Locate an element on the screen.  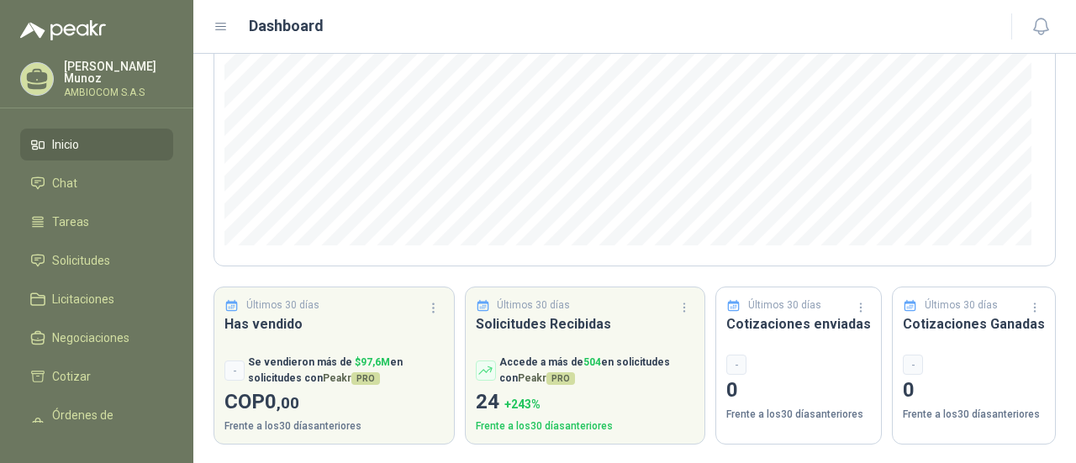
p: Accede a más de en solicitudes con is located at coordinates (597, 371).